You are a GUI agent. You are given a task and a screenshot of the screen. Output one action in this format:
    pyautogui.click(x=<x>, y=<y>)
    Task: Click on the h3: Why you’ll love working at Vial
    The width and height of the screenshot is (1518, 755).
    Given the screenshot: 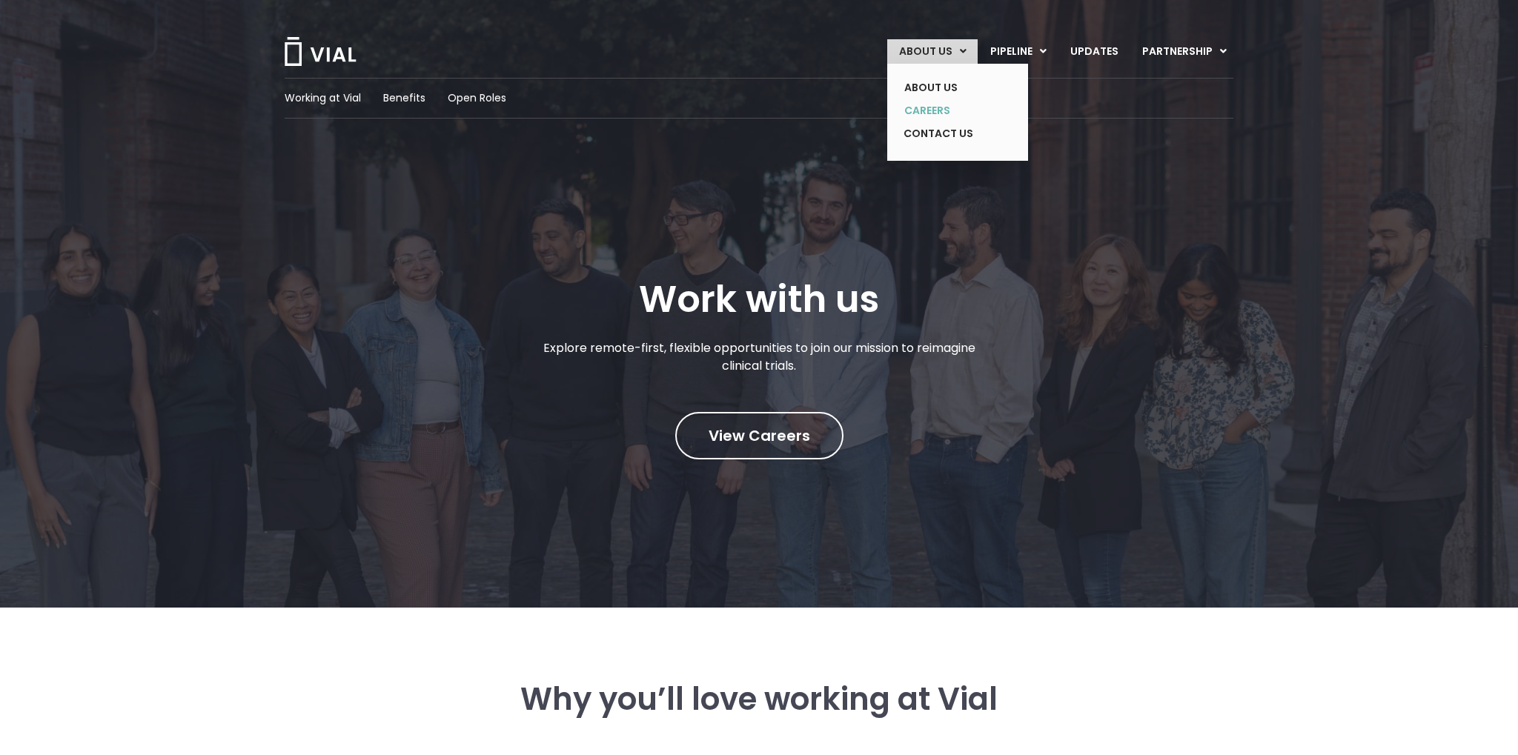 What is the action you would take?
    pyautogui.click(x=759, y=700)
    